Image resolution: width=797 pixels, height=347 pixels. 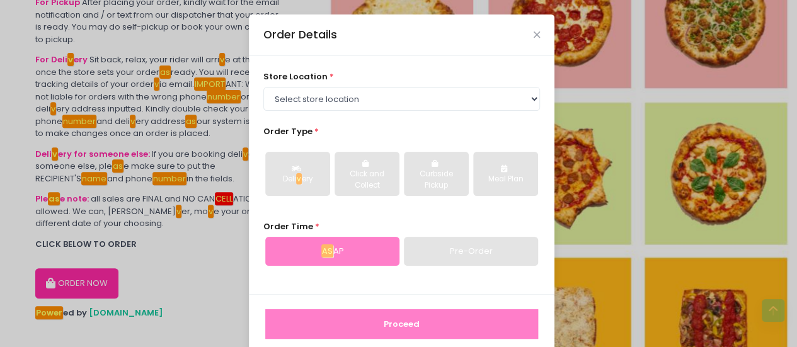 I want to click on span: store location, so click(x=296, y=76).